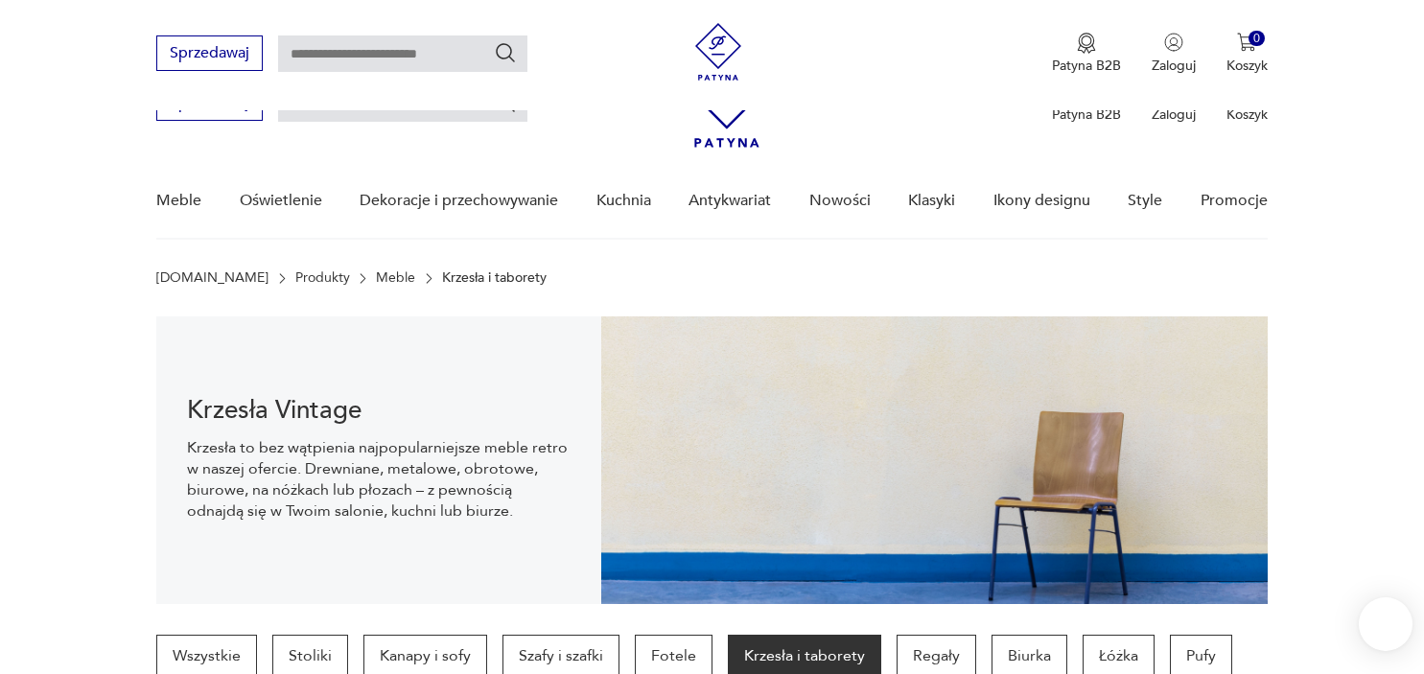 This screenshot has height=674, width=1424. I want to click on button: Szukaj, so click(505, 53).